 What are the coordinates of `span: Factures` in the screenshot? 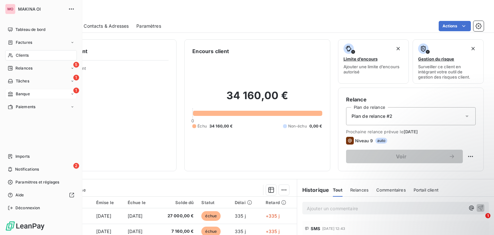 It's located at (24, 42).